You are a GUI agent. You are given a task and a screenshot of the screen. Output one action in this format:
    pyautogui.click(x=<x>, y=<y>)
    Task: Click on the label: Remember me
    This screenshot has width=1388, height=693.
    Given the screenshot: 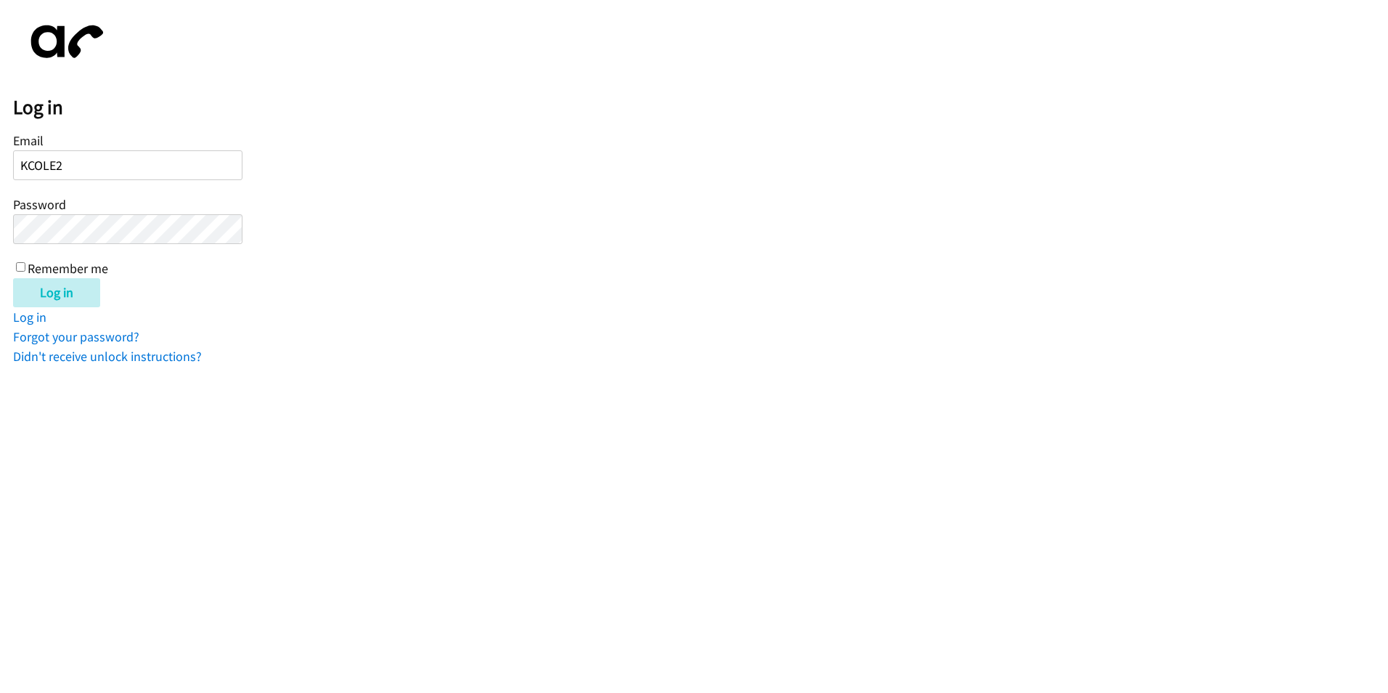 What is the action you would take?
    pyautogui.click(x=68, y=268)
    